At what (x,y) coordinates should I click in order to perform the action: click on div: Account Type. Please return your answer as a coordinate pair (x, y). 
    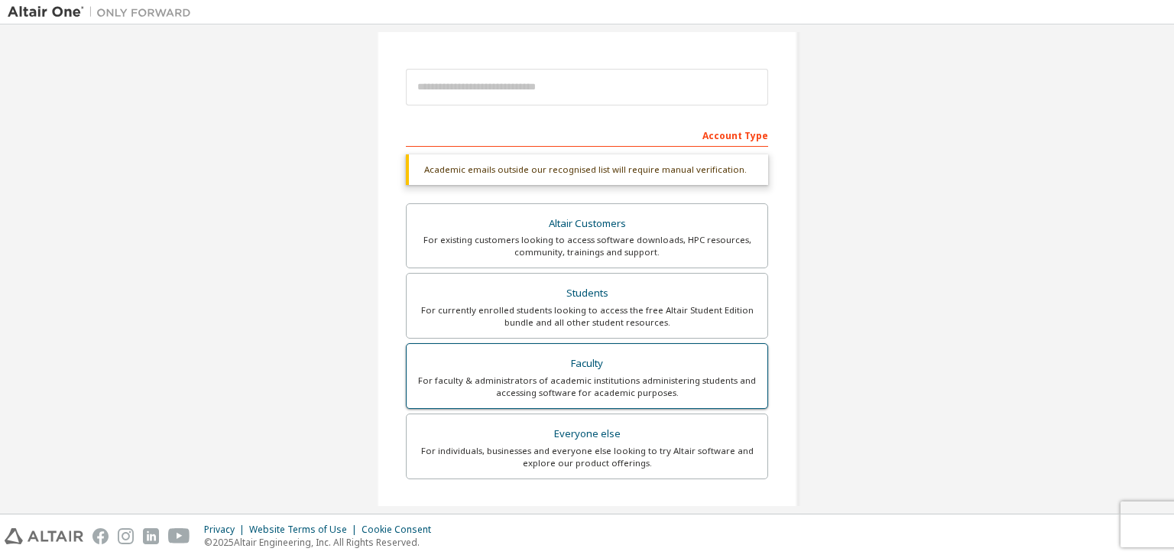
    Looking at the image, I should click on (587, 135).